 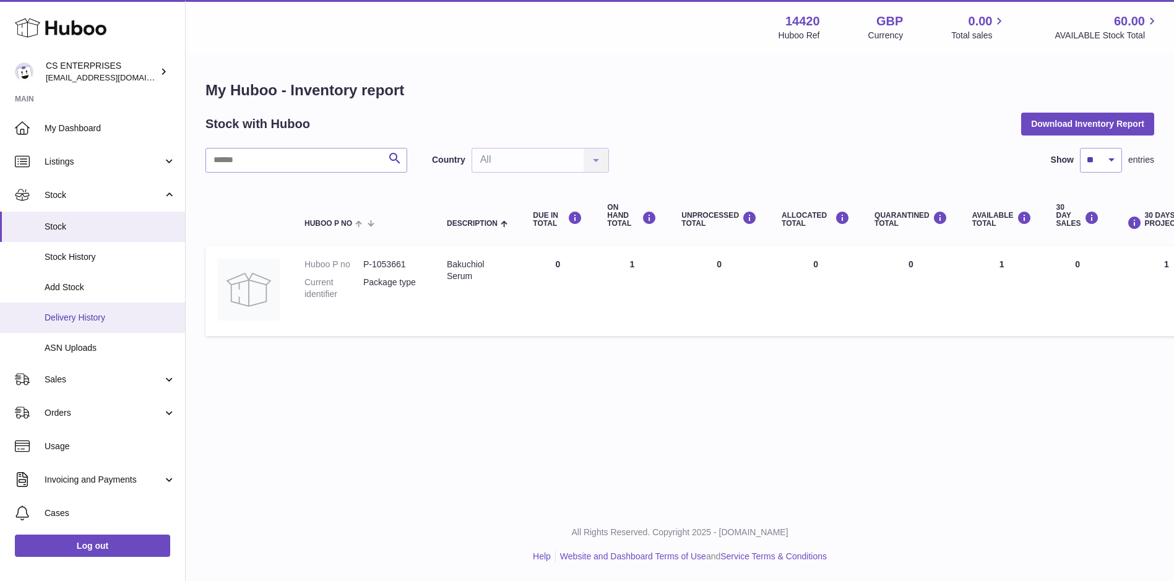 What do you see at coordinates (1002, 219) in the screenshot?
I see `div: AVAILABLE Total` at bounding box center [1002, 219].